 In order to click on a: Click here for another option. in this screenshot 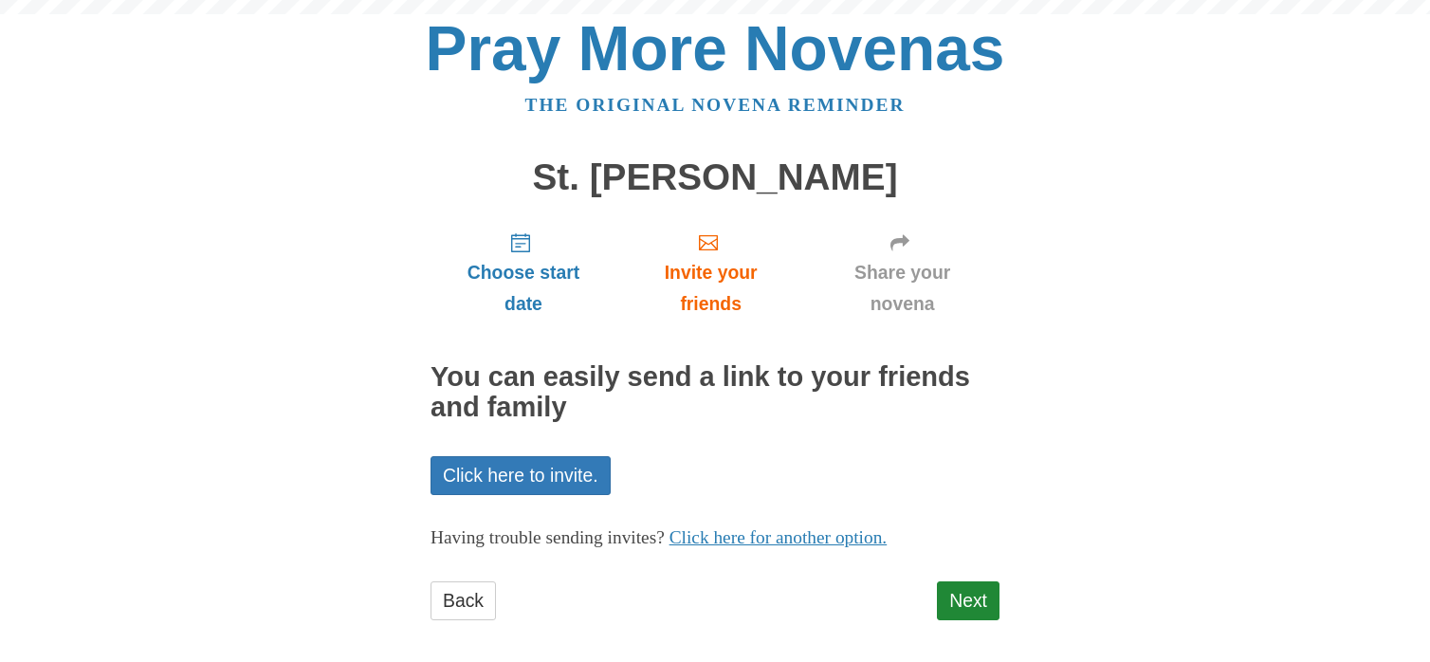, I will do `click(779, 537)`.